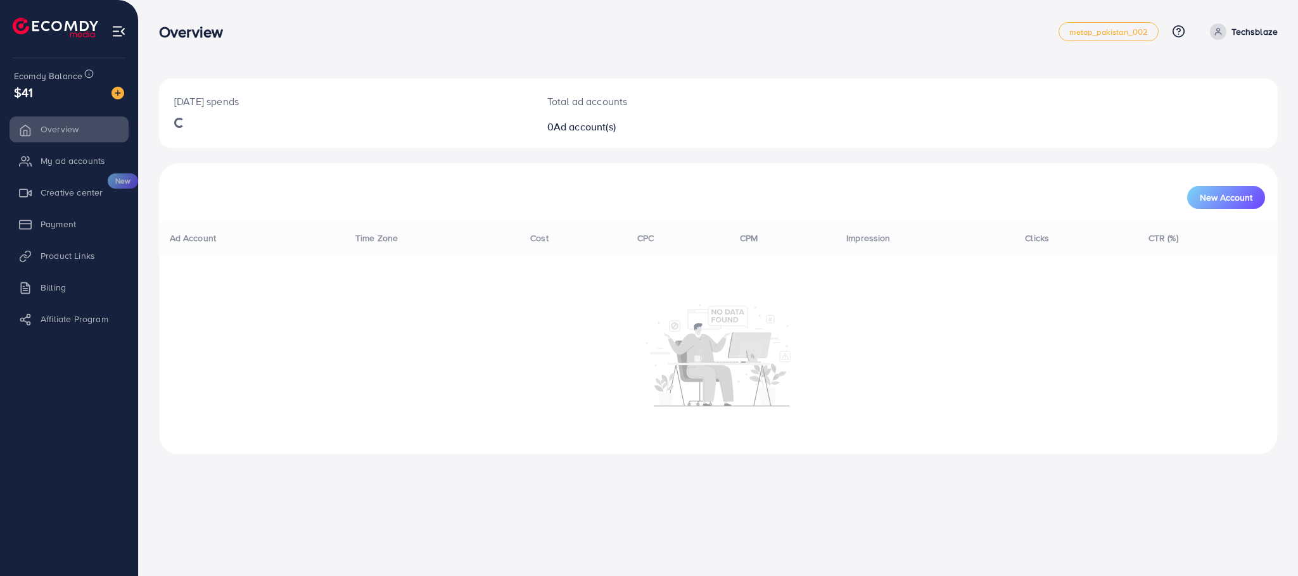  Describe the element at coordinates (55, 27) in the screenshot. I see `a: logo` at that location.